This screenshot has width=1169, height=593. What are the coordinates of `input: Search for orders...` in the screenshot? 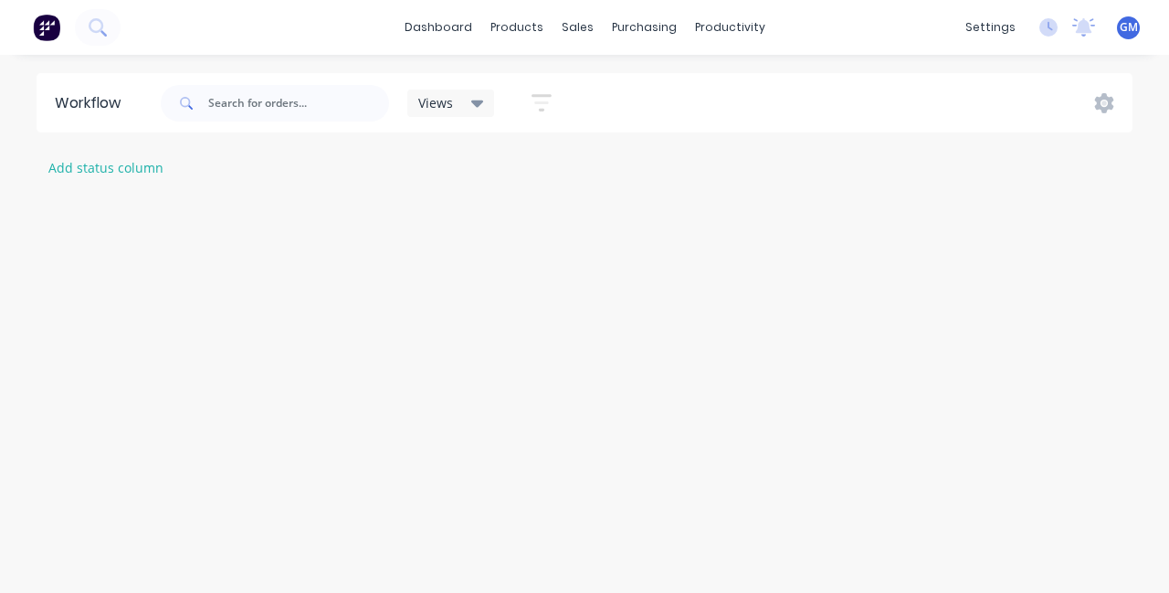 It's located at (299, 103).